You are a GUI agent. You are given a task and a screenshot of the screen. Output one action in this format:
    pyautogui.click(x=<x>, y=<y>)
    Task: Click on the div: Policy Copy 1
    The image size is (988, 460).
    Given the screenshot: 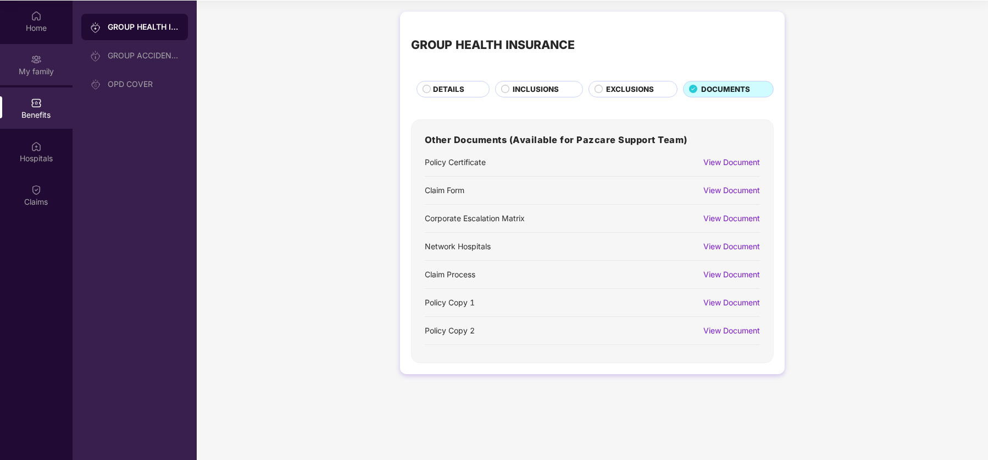 What is the action you would take?
    pyautogui.click(x=450, y=302)
    